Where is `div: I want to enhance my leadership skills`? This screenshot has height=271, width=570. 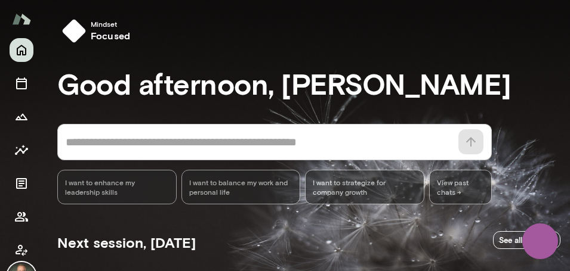 div: I want to enhance my leadership skills is located at coordinates (117, 187).